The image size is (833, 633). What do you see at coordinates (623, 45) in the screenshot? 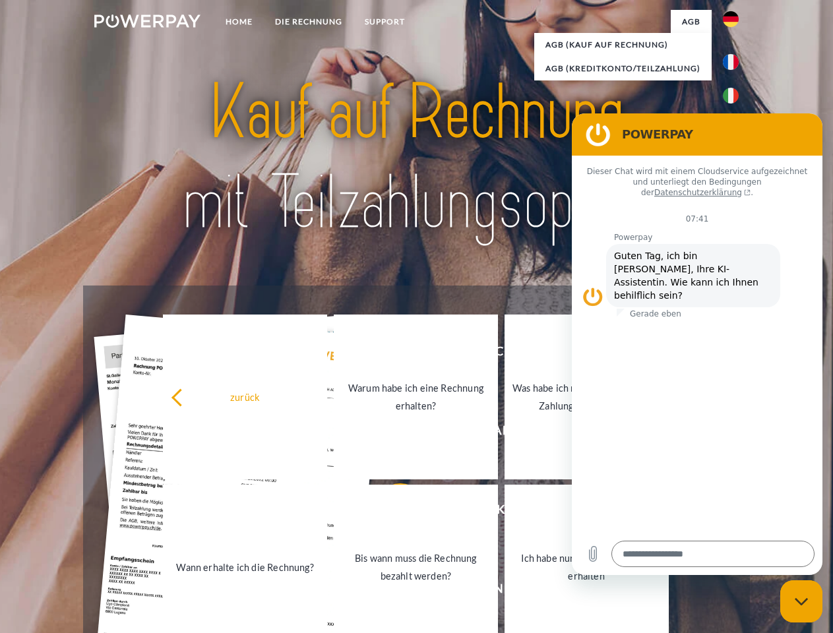
I see `a: AGB (Kauf auf Rechnung)` at bounding box center [623, 45].